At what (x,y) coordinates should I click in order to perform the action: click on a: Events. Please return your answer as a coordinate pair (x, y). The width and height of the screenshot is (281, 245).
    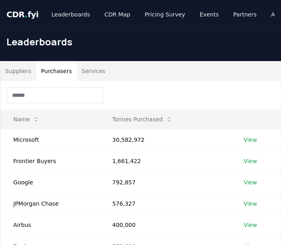
    Looking at the image, I should click on (209, 14).